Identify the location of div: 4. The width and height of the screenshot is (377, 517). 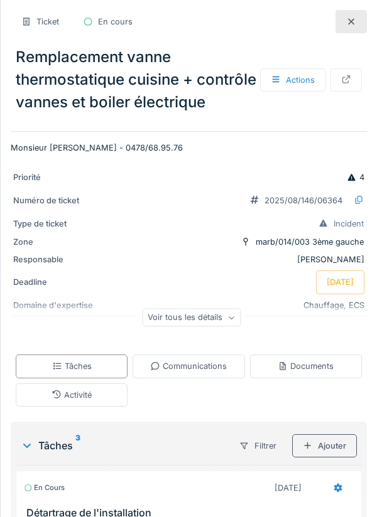
(355, 177).